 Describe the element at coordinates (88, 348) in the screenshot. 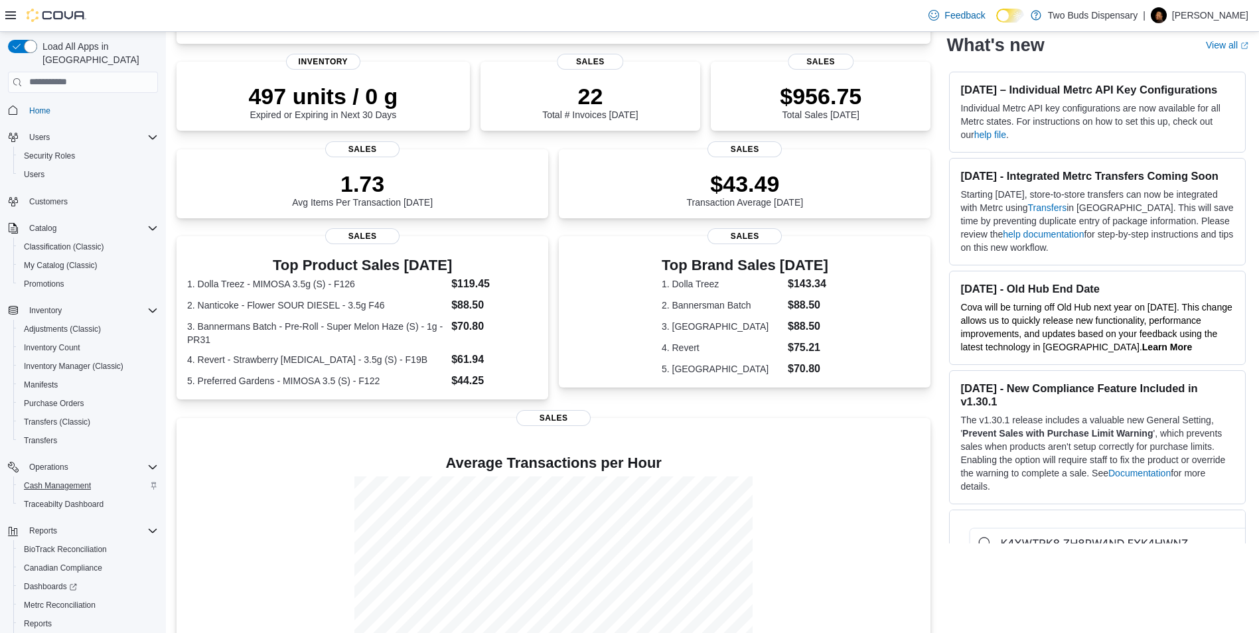

I see `button: Inventory Count` at that location.